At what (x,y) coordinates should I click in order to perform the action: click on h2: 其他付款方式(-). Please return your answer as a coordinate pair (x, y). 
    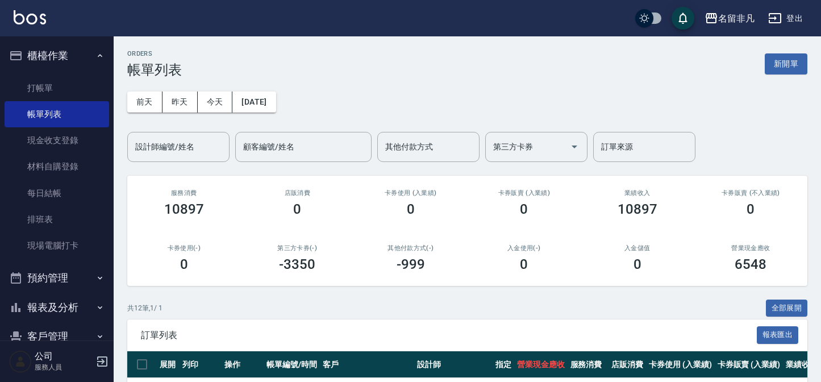
    Looking at the image, I should click on (411, 248).